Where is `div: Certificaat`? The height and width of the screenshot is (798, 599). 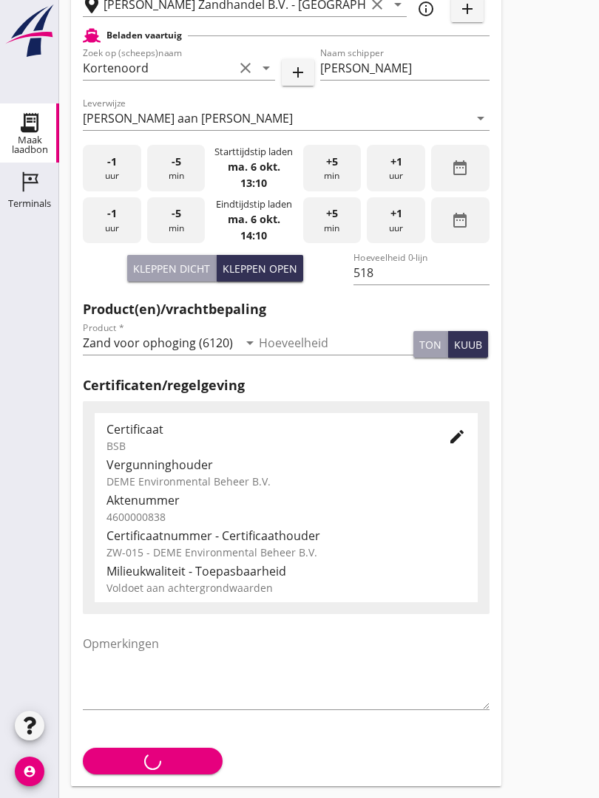 div: Certificaat is located at coordinates (265, 429).